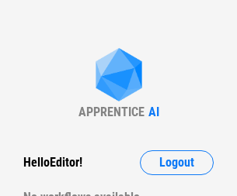 The height and width of the screenshot is (196, 237). Describe the element at coordinates (176, 163) in the screenshot. I see `button: Logout` at that location.